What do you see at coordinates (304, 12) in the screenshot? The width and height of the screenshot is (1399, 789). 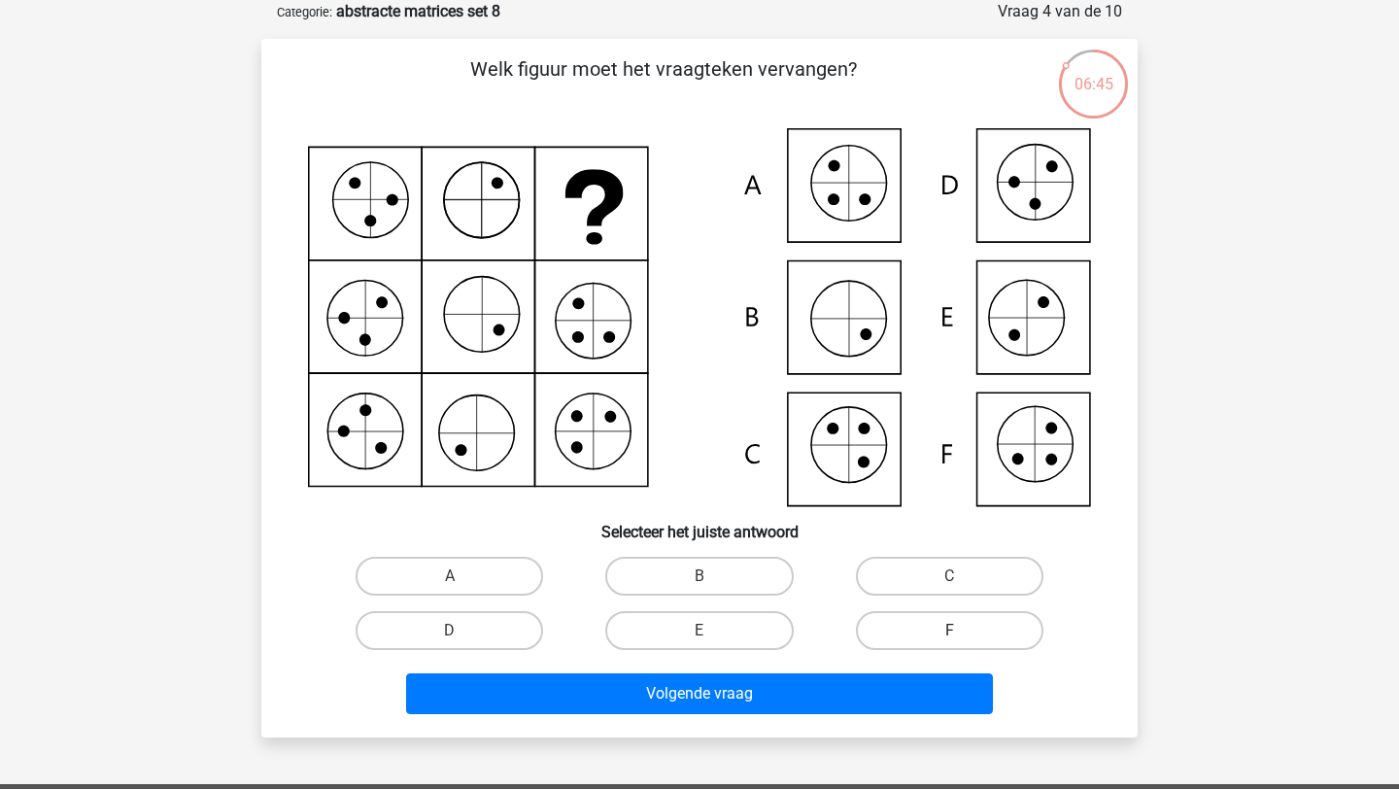 I see `small: Categorie:` at bounding box center [304, 12].